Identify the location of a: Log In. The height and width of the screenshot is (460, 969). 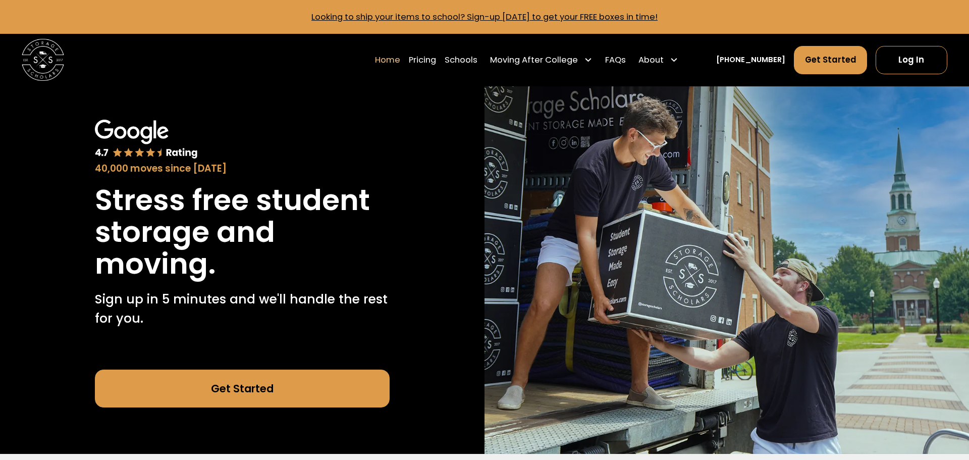
(911, 60).